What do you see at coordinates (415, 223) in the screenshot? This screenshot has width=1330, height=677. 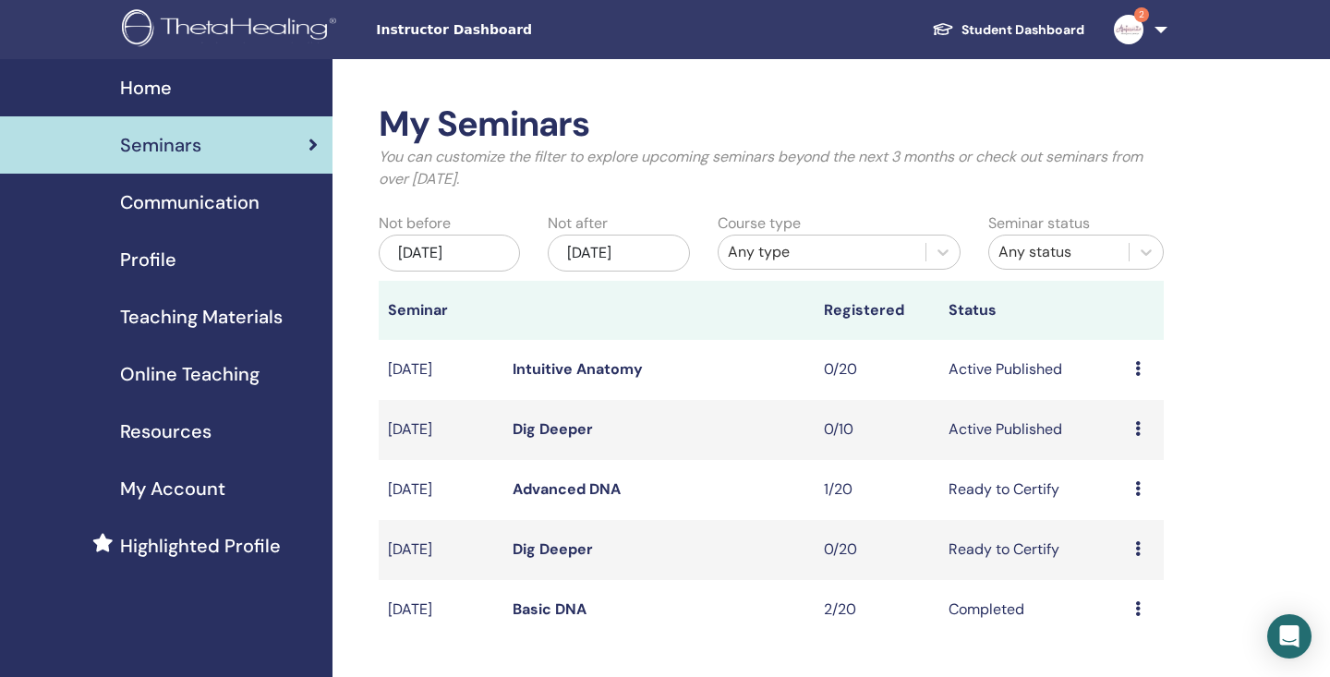 I see `label: Not before` at bounding box center [415, 223].